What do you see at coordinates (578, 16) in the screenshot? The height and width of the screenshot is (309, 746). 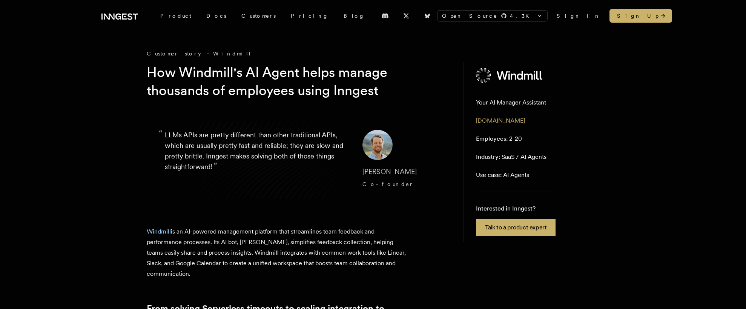 I see `a: Sign In` at bounding box center [578, 16].